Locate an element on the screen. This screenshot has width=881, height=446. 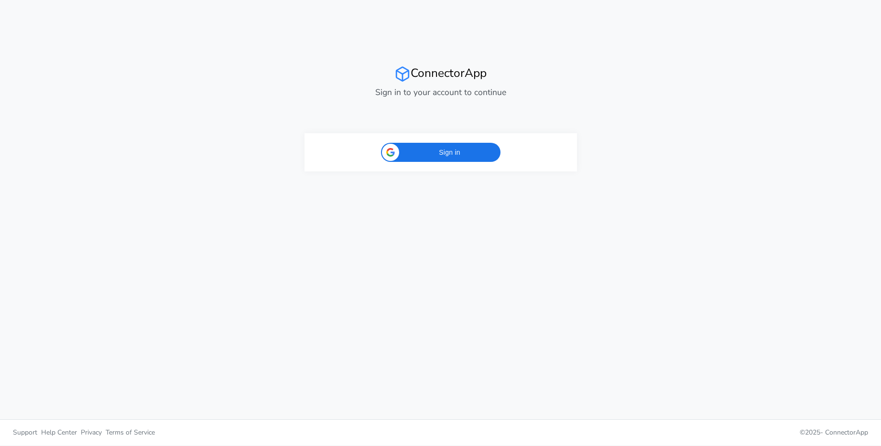
span: Support is located at coordinates (25, 432).